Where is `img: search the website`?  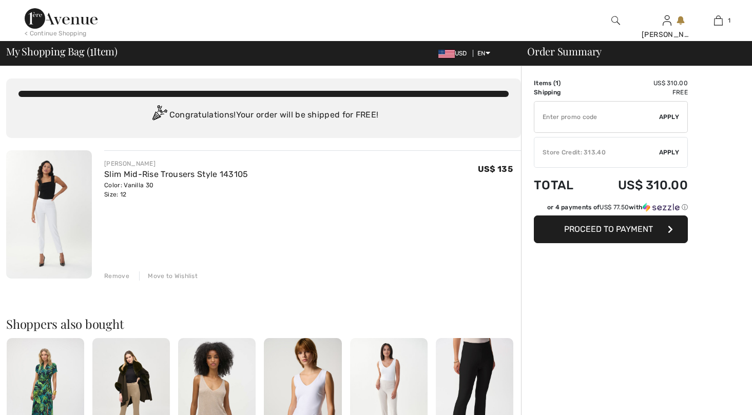
img: search the website is located at coordinates (616, 21).